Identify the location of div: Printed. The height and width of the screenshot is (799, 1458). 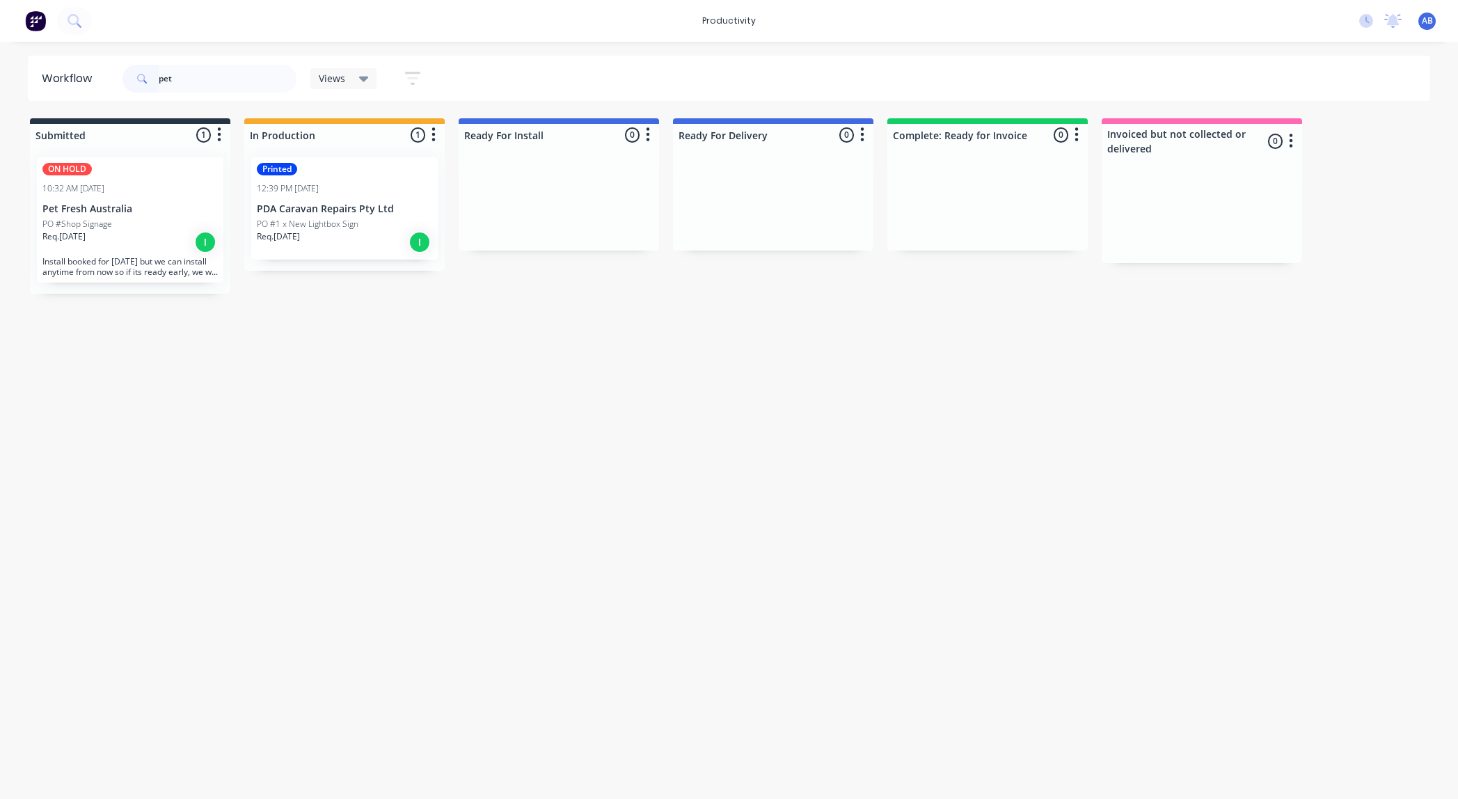
(277, 169).